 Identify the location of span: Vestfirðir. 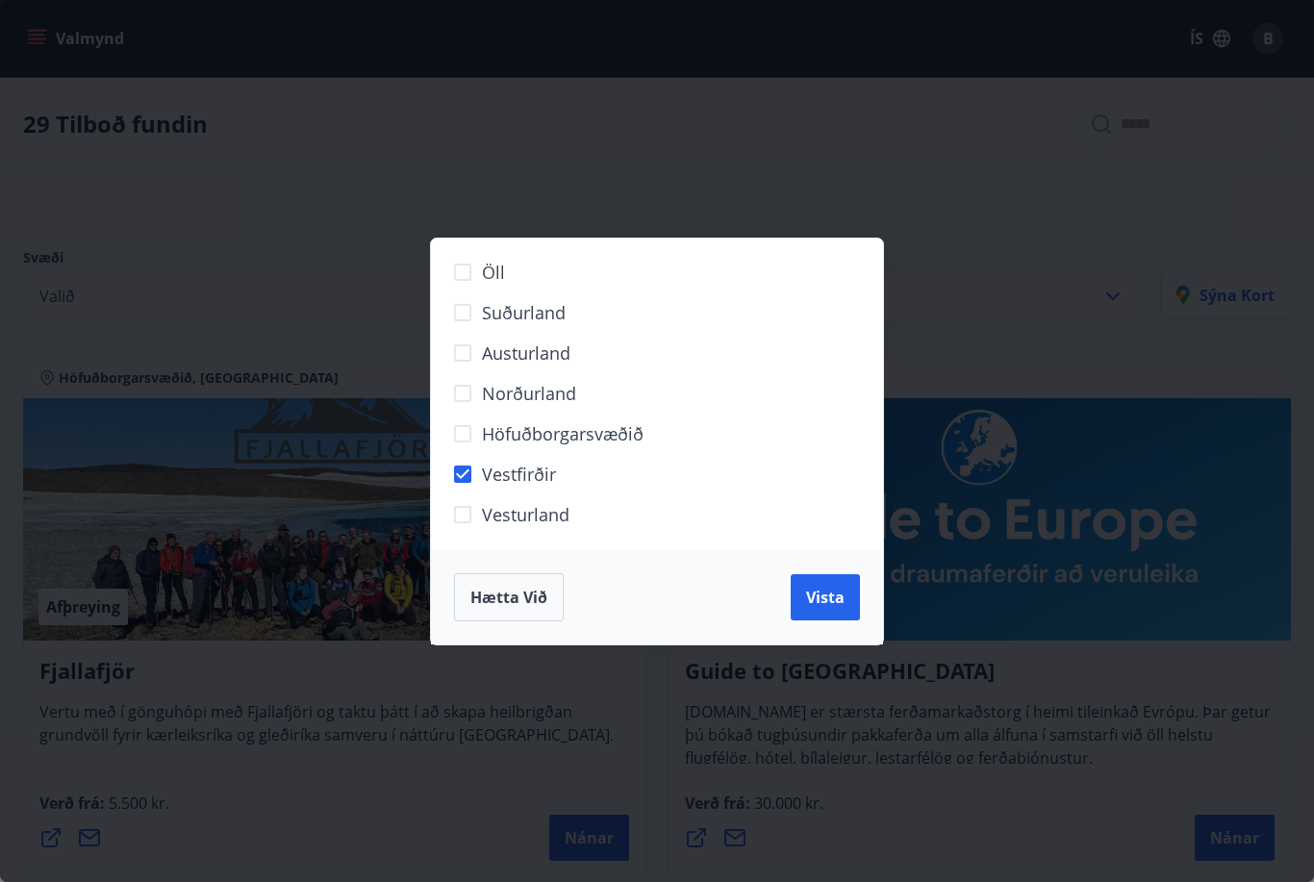
(518, 474).